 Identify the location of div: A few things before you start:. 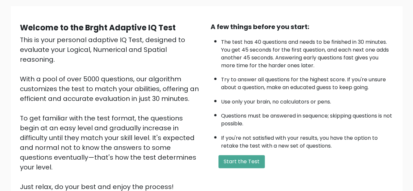
(302, 27).